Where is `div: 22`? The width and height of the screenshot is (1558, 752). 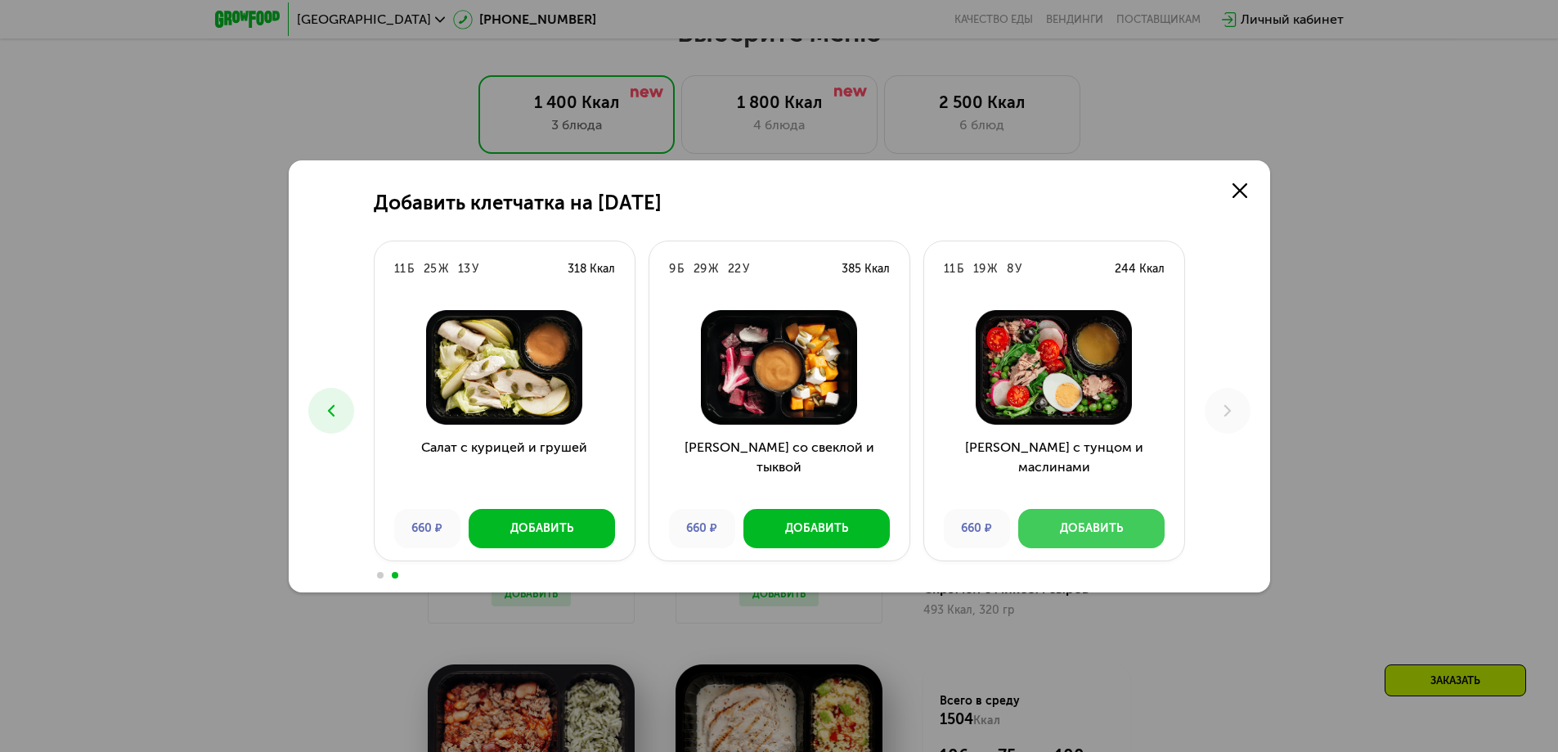 div: 22 is located at coordinates (734, 269).